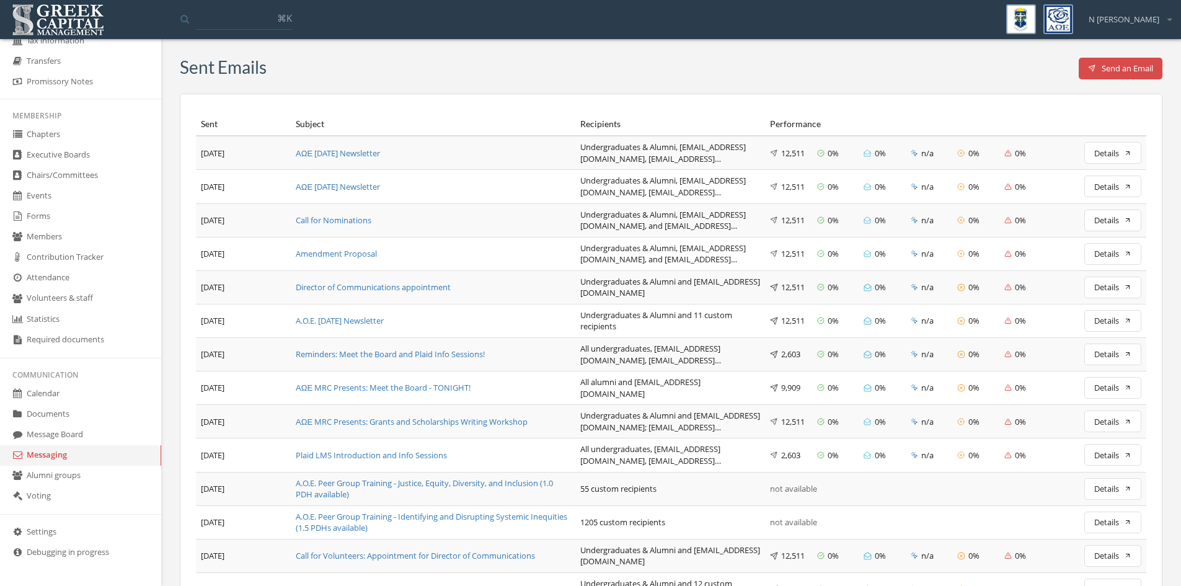 The height and width of the screenshot is (586, 1181). What do you see at coordinates (790, 387) in the screenshot?
I see `span: 9,909` at bounding box center [790, 387].